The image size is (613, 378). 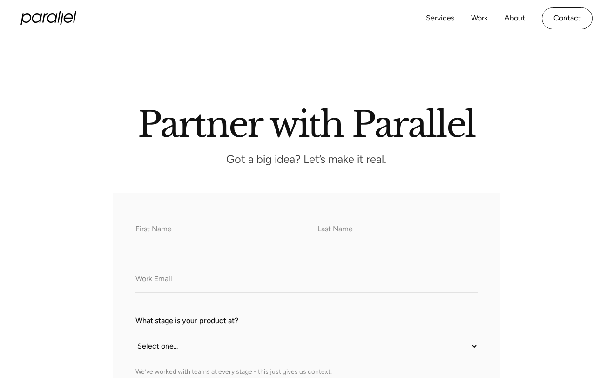 What do you see at coordinates (440, 18) in the screenshot?
I see `a: Services` at bounding box center [440, 18].